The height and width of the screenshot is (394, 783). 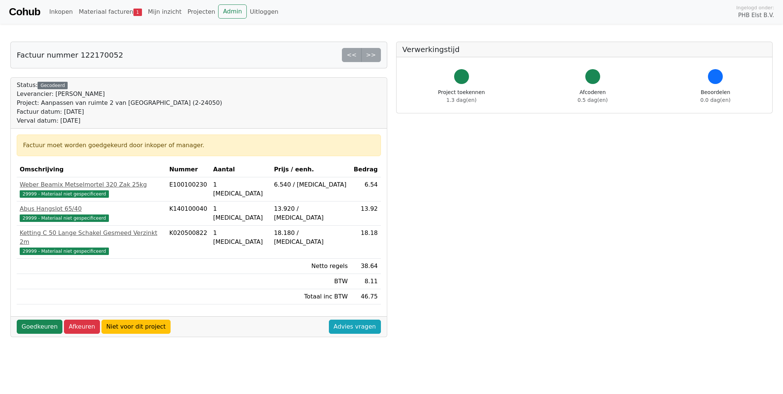 What do you see at coordinates (593, 96) in the screenshot?
I see `div: Afcoderen` at bounding box center [593, 96].